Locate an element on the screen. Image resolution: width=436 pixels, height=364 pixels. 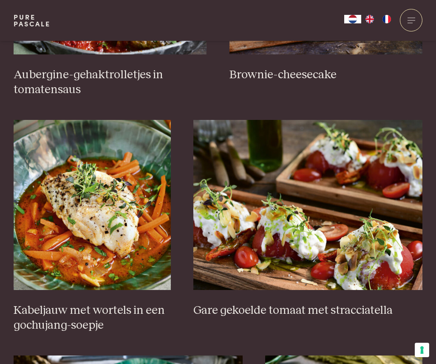
img: Kabeljauw met wortels in een gochujang-soepje is located at coordinates (92, 205).